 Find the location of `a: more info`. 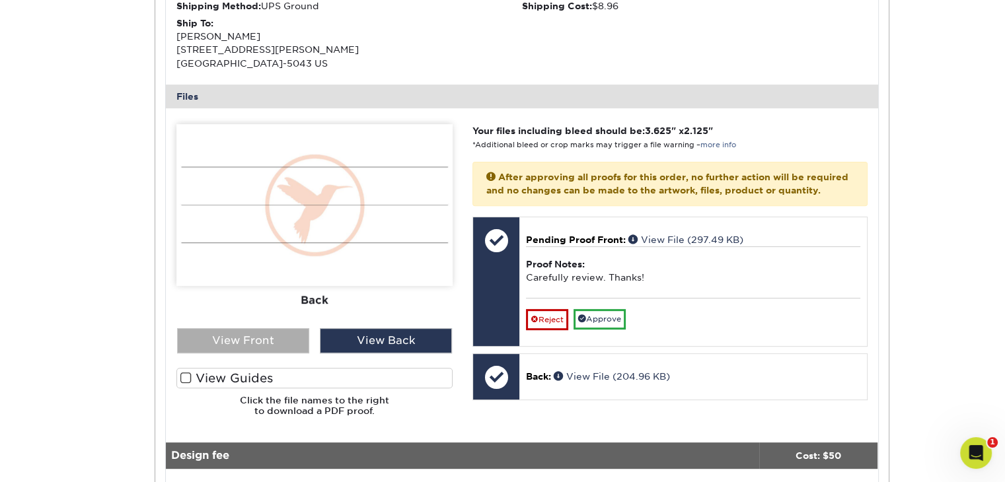

a: more info is located at coordinates (718, 145).